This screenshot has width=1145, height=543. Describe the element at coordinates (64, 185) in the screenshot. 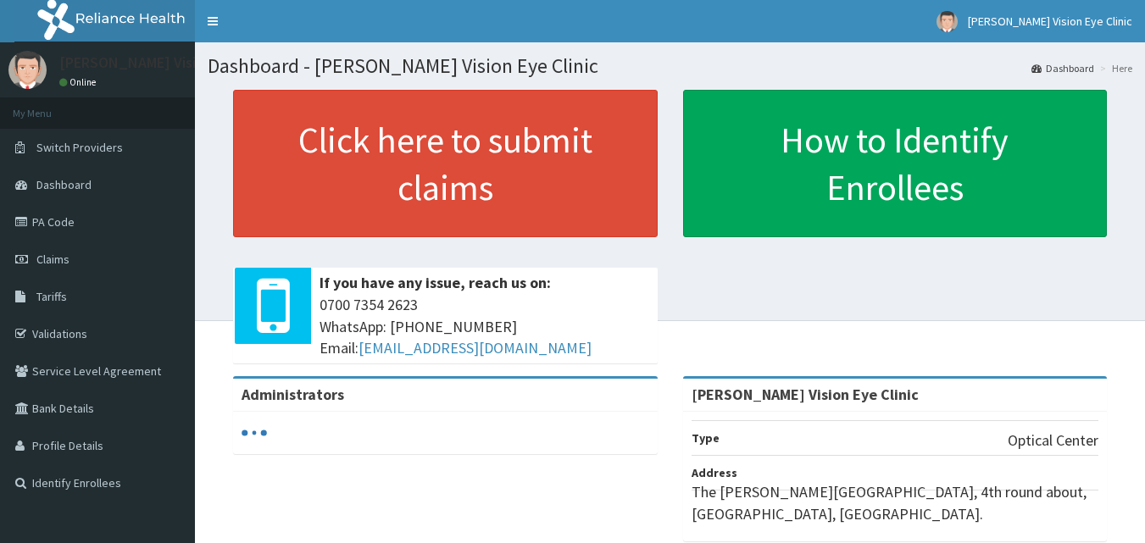

I see `span: Dashboard` at that location.